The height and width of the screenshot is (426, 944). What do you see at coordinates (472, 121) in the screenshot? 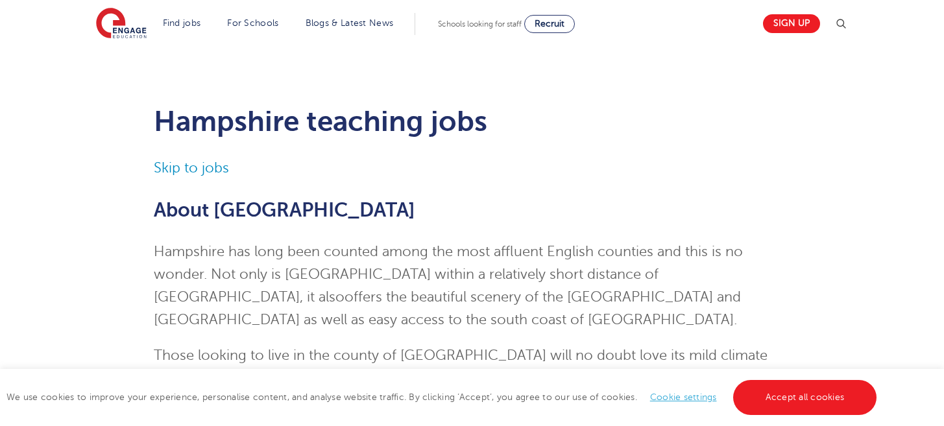
I see `h1: Hampshire teaching jobs` at bounding box center [472, 121].